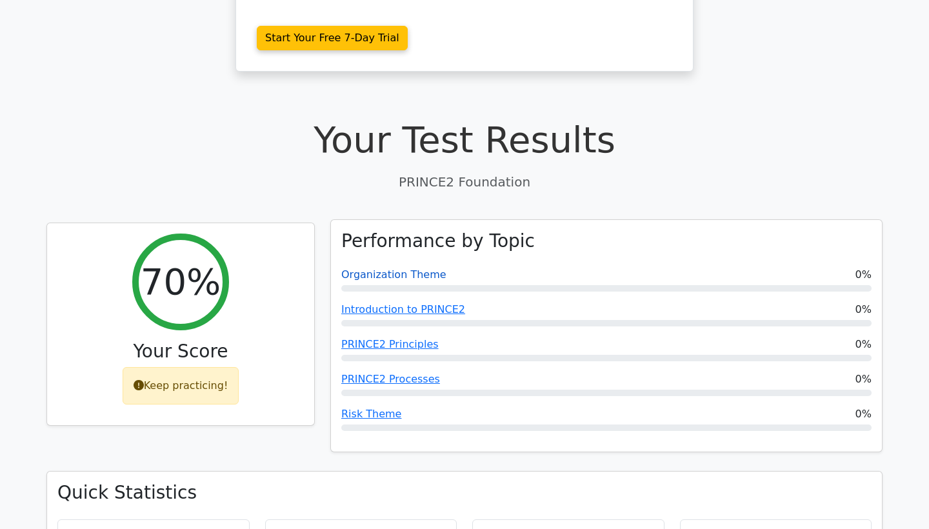  What do you see at coordinates (332, 38) in the screenshot?
I see `a: Start Your Free 7-Day Trial` at bounding box center [332, 38].